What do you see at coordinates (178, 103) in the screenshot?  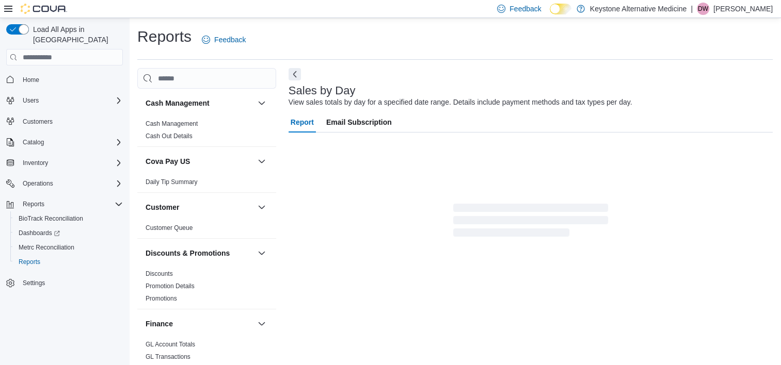 I see `h3: Cash Management` at bounding box center [178, 103].